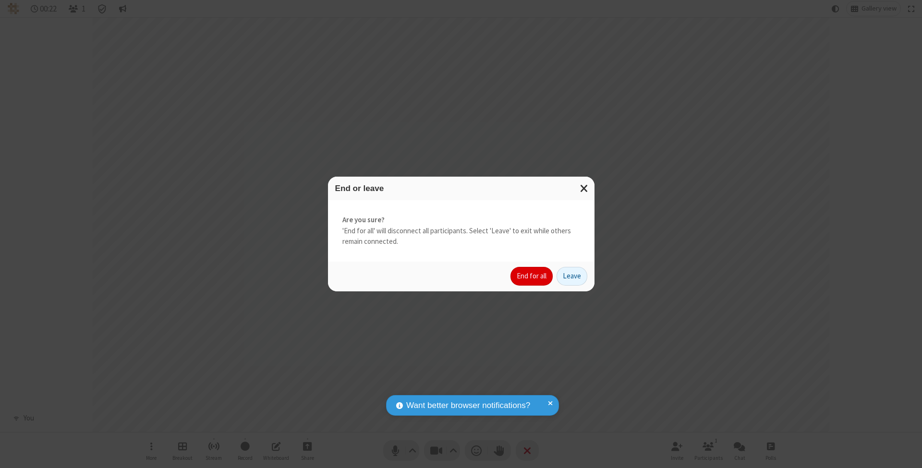 This screenshot has width=922, height=468. What do you see at coordinates (585, 188) in the screenshot?
I see `button: Close modal` at bounding box center [585, 188].